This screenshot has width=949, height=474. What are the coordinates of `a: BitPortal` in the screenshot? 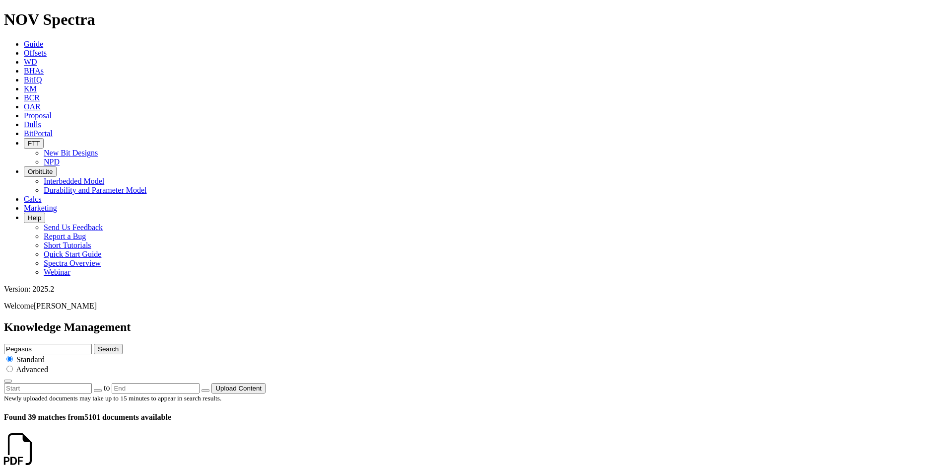 It's located at (38, 133).